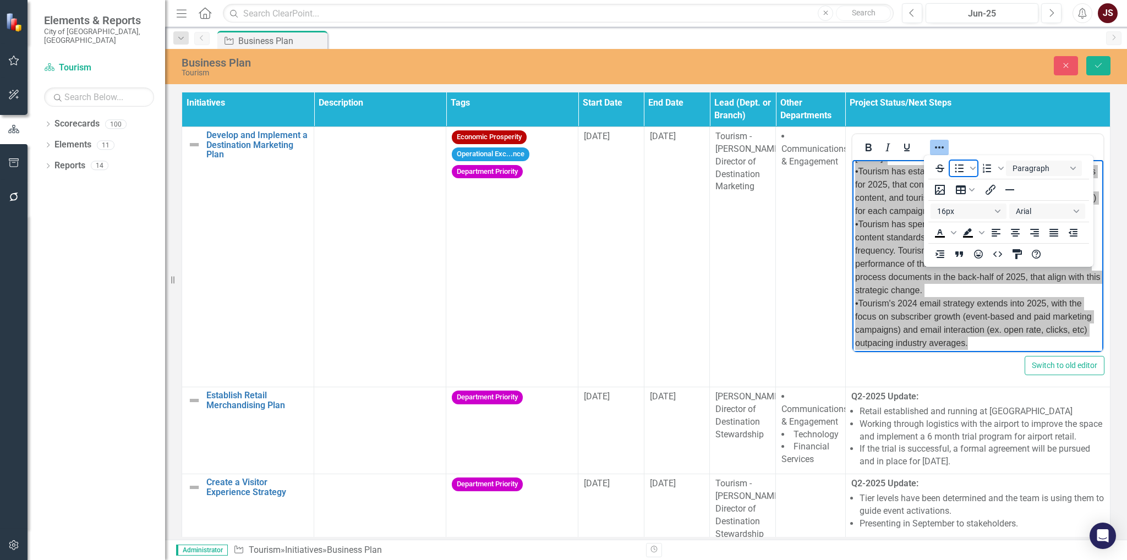 This screenshot has width=1127, height=560. I want to click on button: Table, so click(965, 190).